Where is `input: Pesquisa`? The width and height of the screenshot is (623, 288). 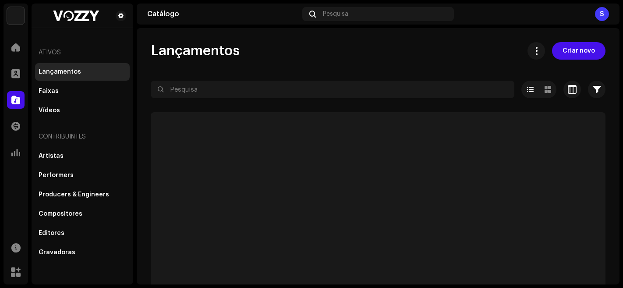 input: Pesquisa is located at coordinates (332, 89).